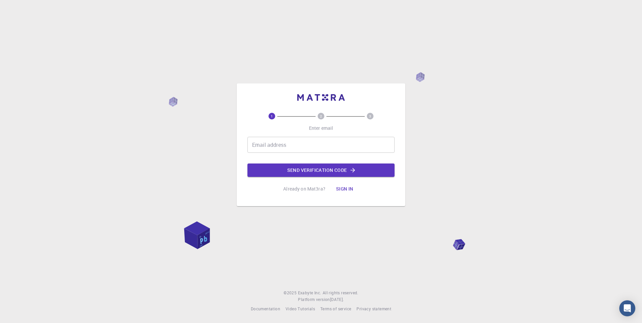 This screenshot has width=642, height=323. I want to click on a: Documentation, so click(265, 309).